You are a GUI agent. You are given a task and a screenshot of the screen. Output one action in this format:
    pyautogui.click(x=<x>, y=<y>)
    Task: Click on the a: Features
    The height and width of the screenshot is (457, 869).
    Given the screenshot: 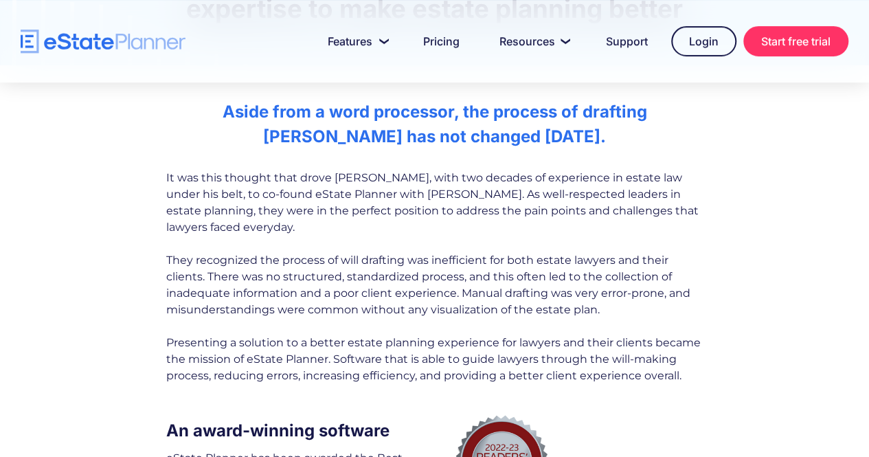 What is the action you would take?
    pyautogui.click(x=355, y=41)
    